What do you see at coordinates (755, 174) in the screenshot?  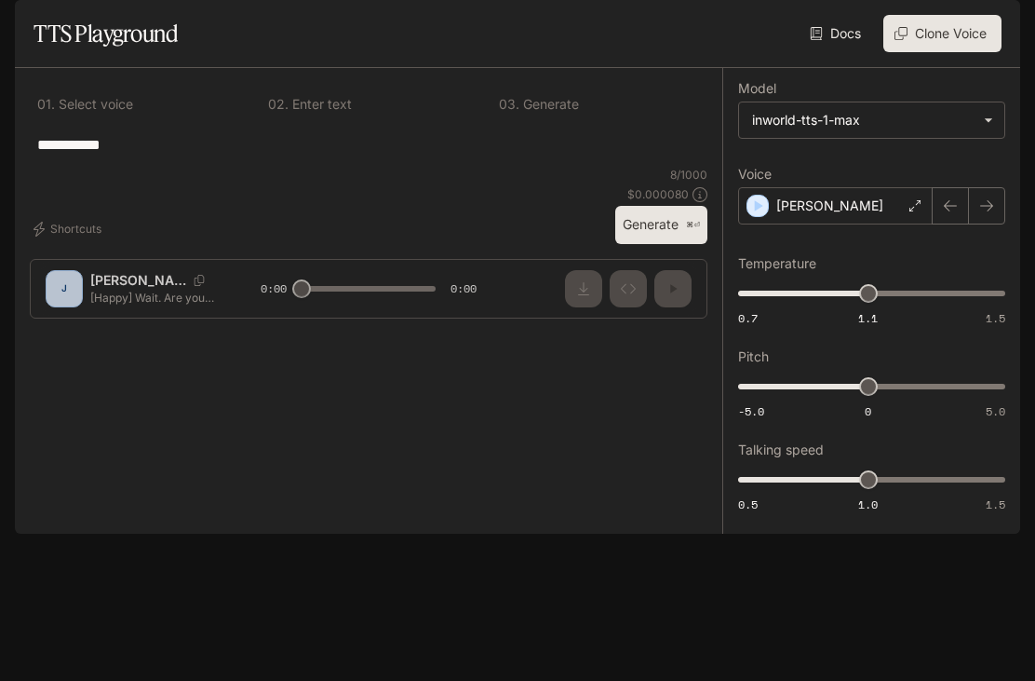 I see `p: Voice` at bounding box center [755, 174].